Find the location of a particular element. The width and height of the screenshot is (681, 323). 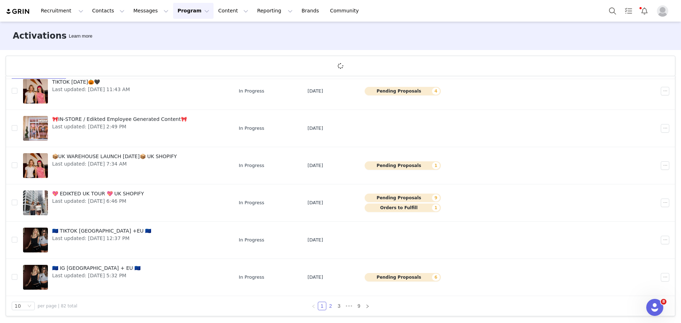

a: grin logo is located at coordinates (18, 11).